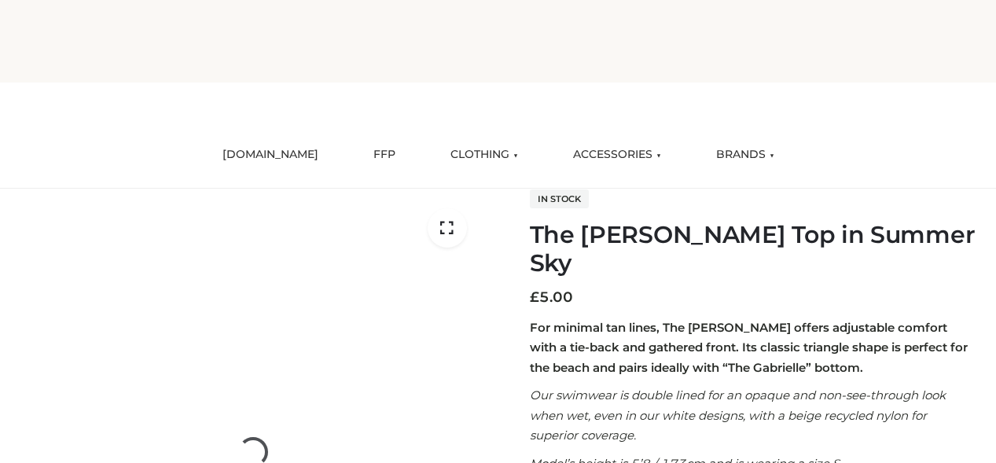 The image size is (996, 463). What do you see at coordinates (737, 415) in the screenshot?
I see `em: Our swimwear is double lined for an opaque and non-see-through look when wet, even in our white d...` at bounding box center [737, 415].